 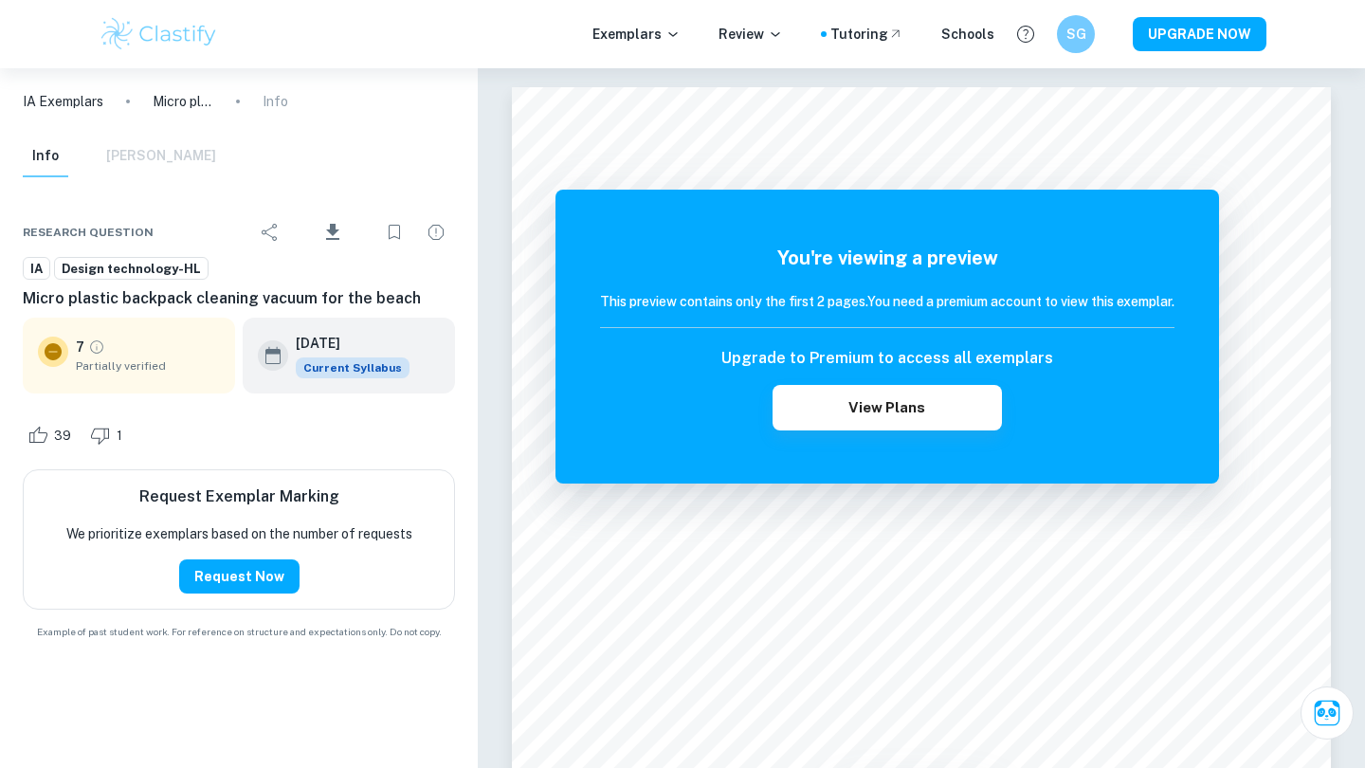 I want to click on a: IA Exemplars, so click(x=63, y=101).